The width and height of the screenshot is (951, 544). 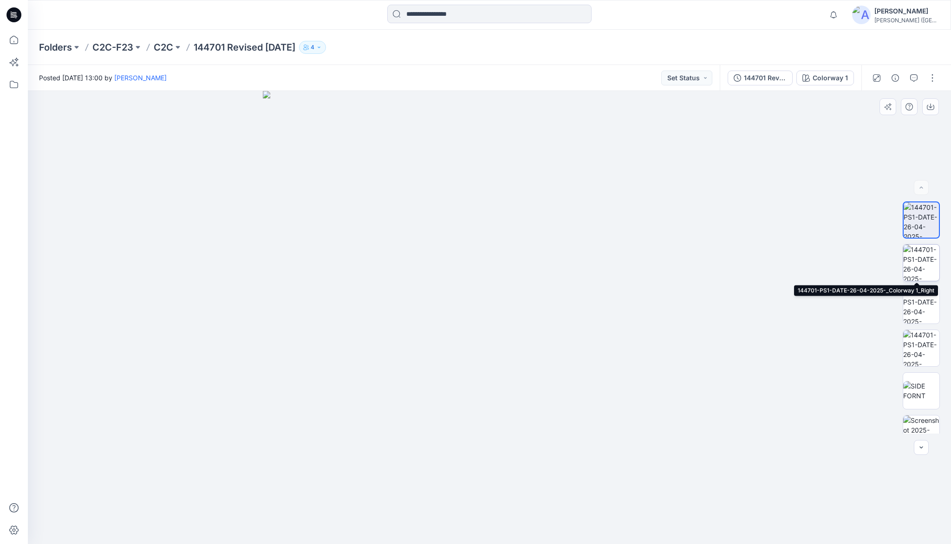 What do you see at coordinates (921, 263) in the screenshot?
I see `img: 144701-PS1-DATE-26-04-2025-_Colorway 1_Right` at bounding box center [921, 263].